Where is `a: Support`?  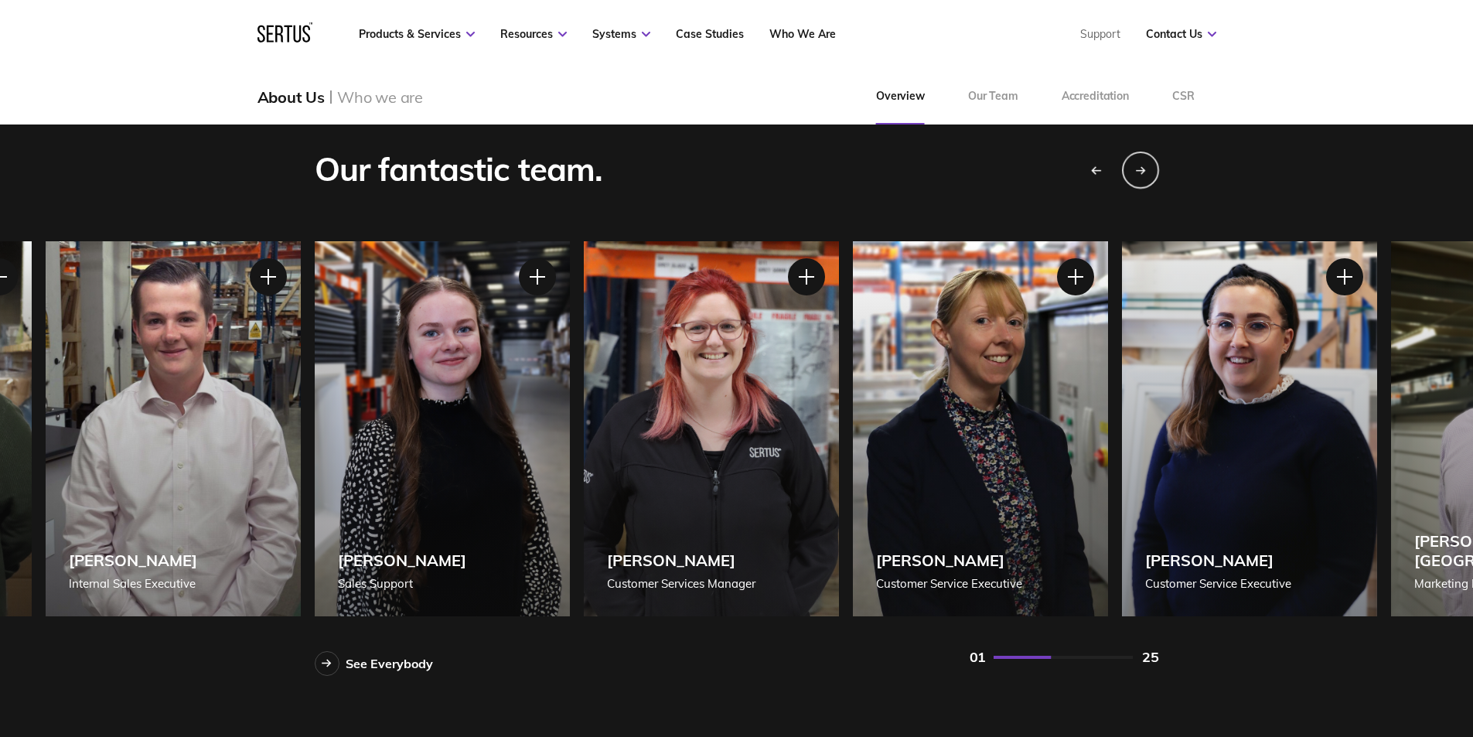 a: Support is located at coordinates (1100, 34).